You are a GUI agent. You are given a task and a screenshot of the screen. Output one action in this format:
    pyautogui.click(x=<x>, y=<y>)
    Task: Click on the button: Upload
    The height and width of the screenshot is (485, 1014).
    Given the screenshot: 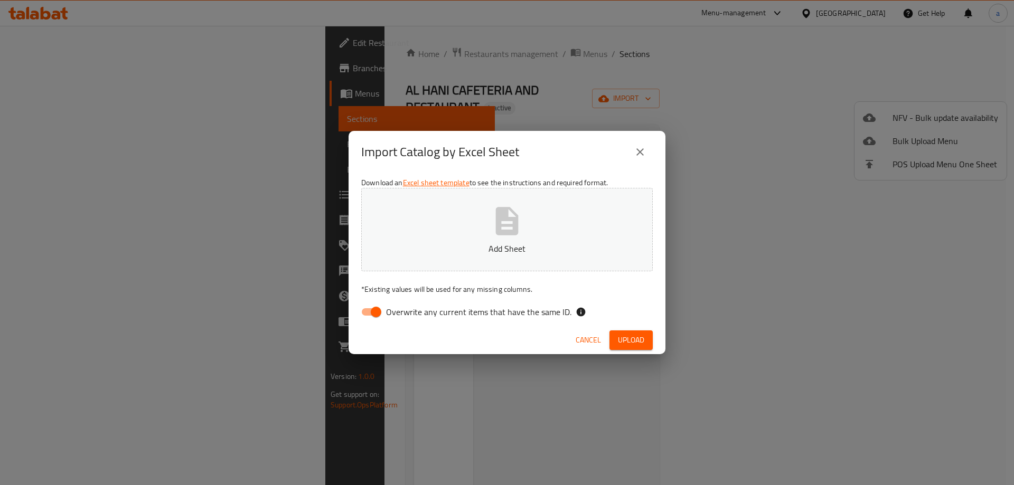 What is the action you would take?
    pyautogui.click(x=631, y=340)
    